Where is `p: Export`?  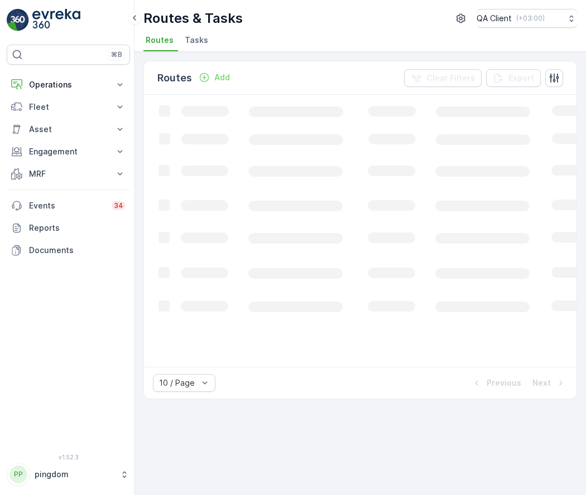 p: Export is located at coordinates (521, 78).